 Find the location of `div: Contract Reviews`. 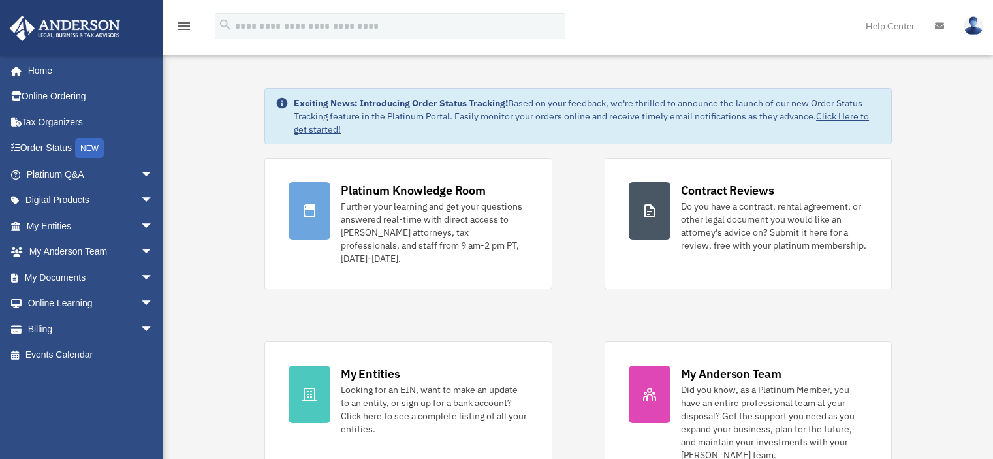

div: Contract Reviews is located at coordinates (728, 190).